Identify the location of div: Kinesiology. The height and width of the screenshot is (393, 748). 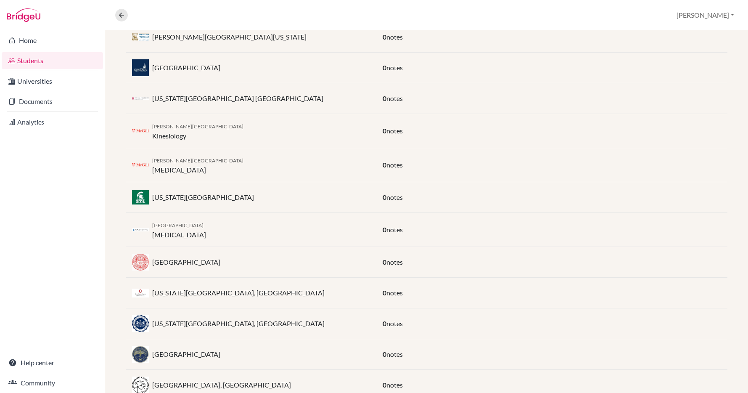
(198, 131).